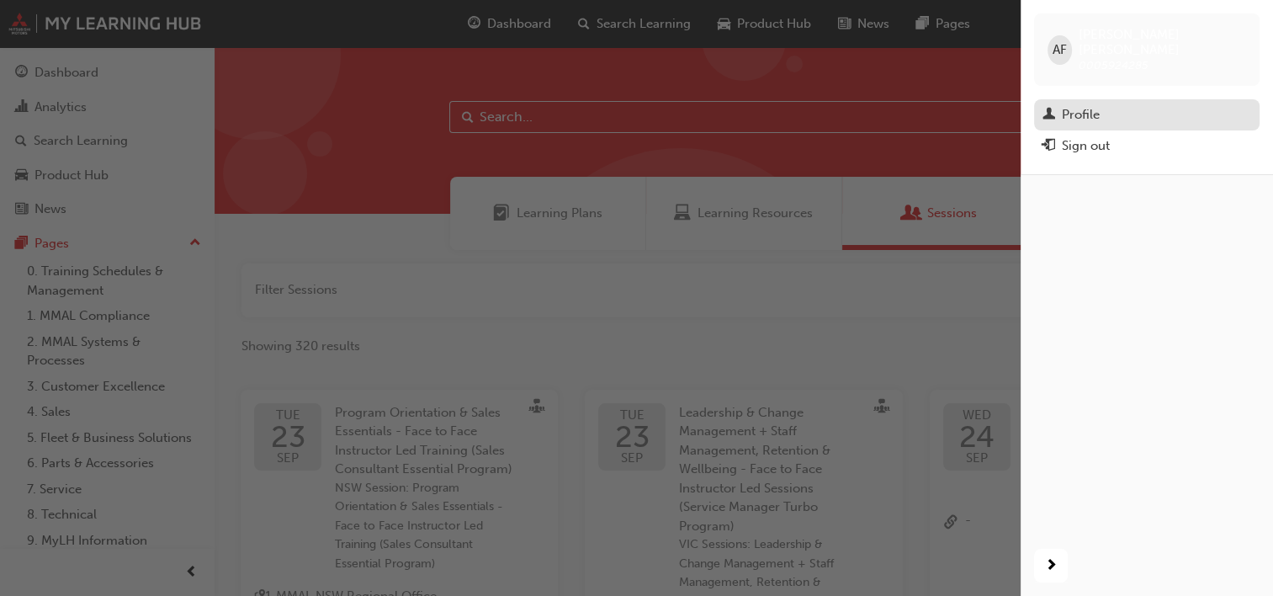 The width and height of the screenshot is (1273, 596). Describe the element at coordinates (1049, 146) in the screenshot. I see `span: exit-icon` at that location.